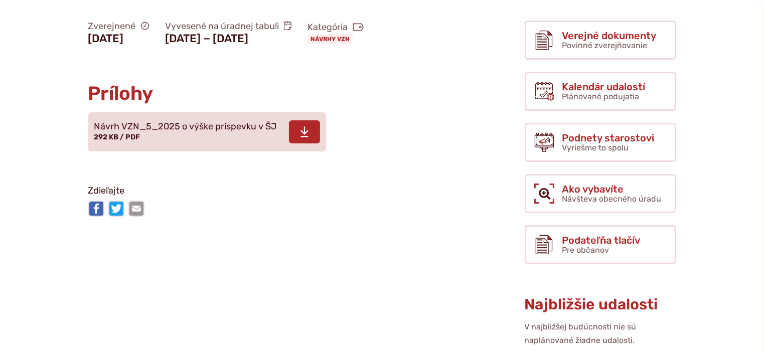 This screenshot has height=353, width=764. I want to click on span: Povinné zverejňovanie, so click(605, 45).